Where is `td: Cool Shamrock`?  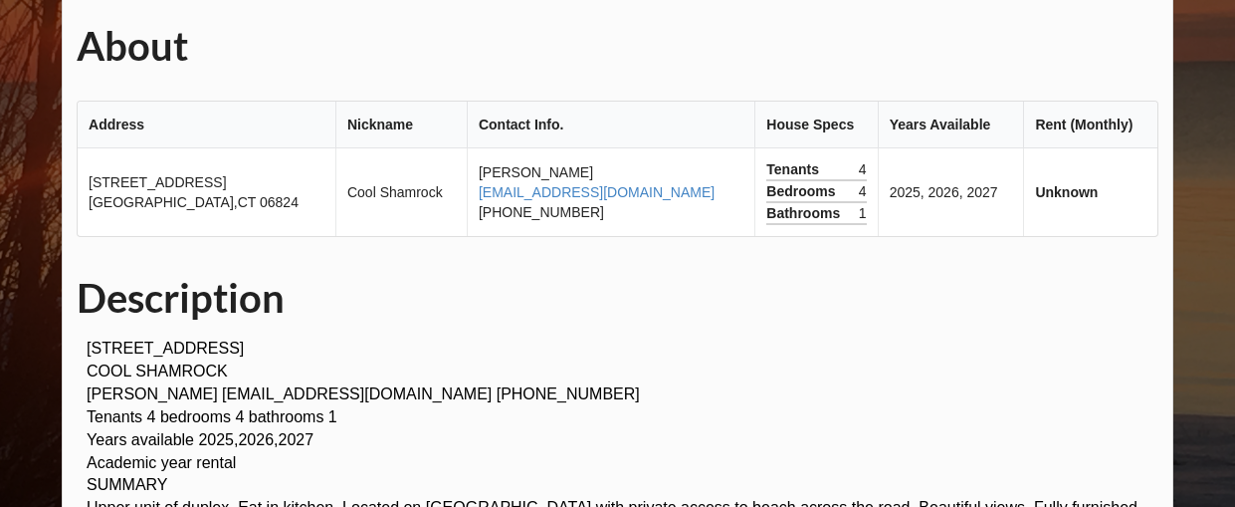 td: Cool Shamrock is located at coordinates (401, 192).